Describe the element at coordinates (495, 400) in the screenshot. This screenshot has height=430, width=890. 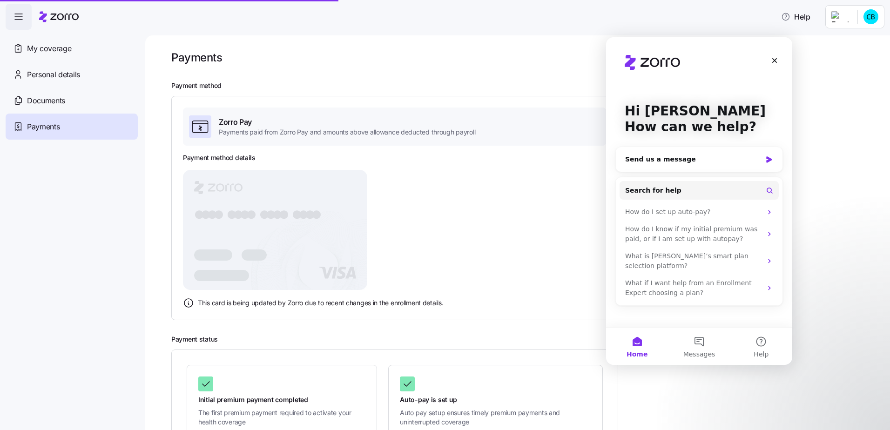
I see `span: Auto-pay is set up` at that location.